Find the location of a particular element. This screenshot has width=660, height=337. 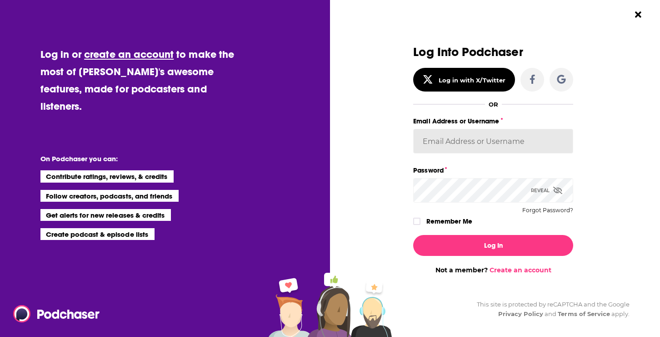

label: Email Address or Username is located at coordinates (494, 121).